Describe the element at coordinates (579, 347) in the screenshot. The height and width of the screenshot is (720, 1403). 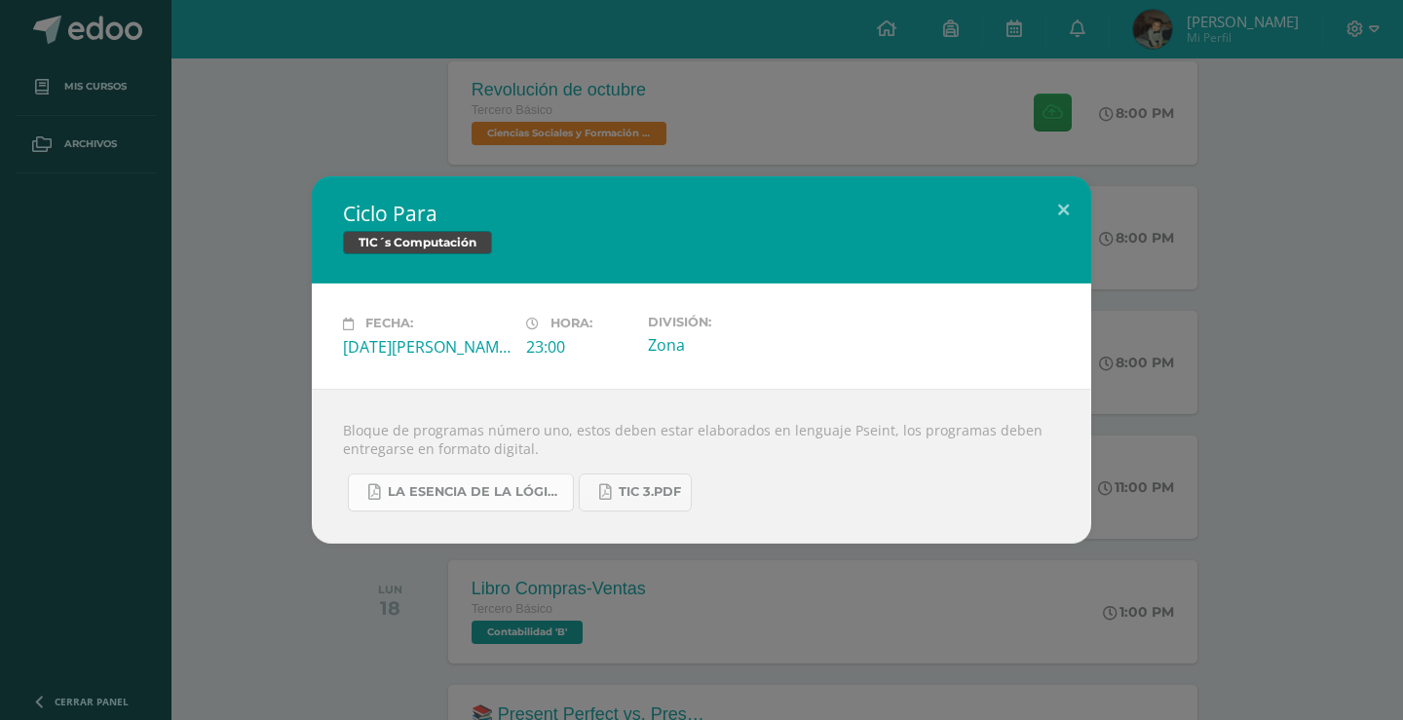
I see `div: 23:00` at that location.